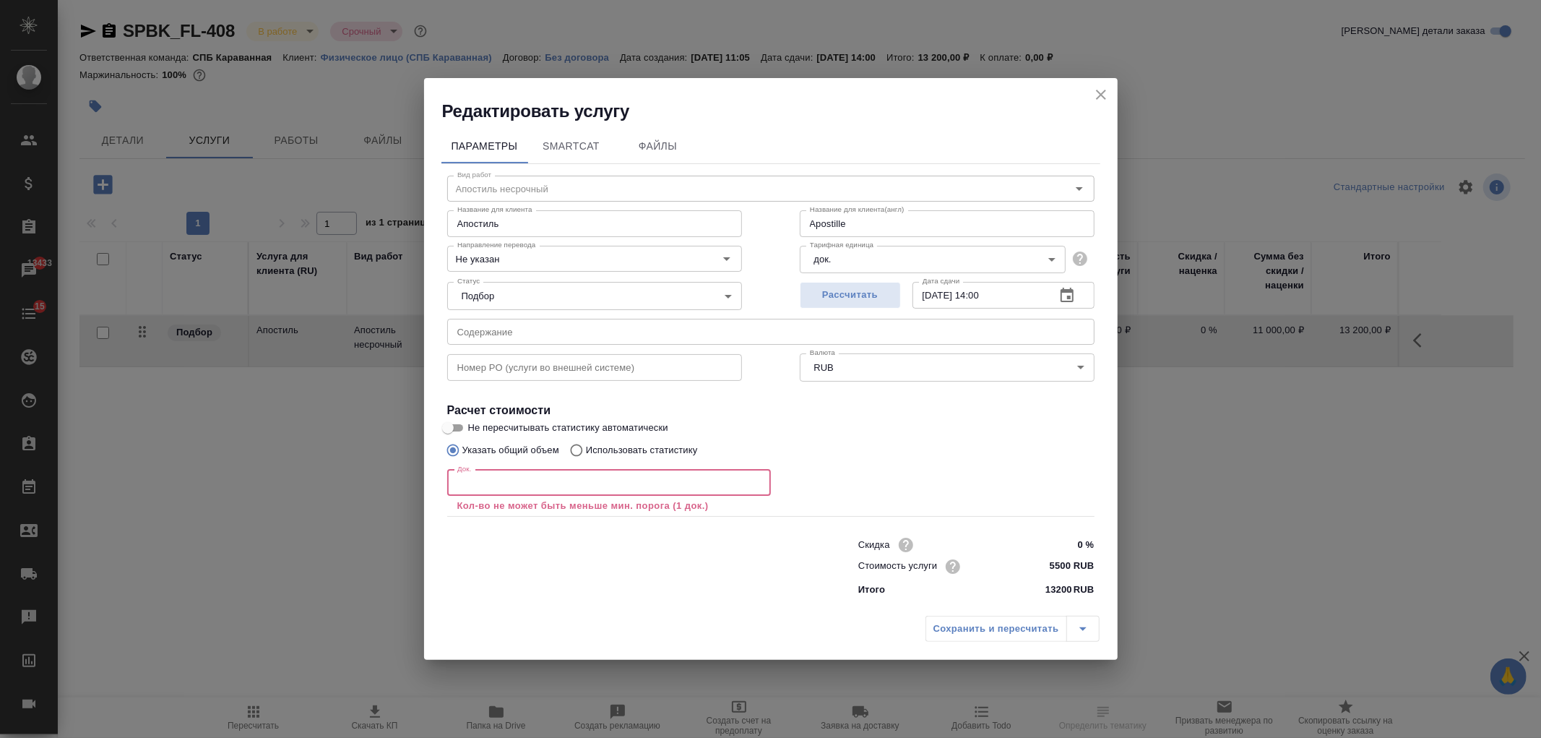 Image resolution: width=1541 pixels, height=738 pixels. I want to click on p: Стоимость услуги, so click(898, 566).